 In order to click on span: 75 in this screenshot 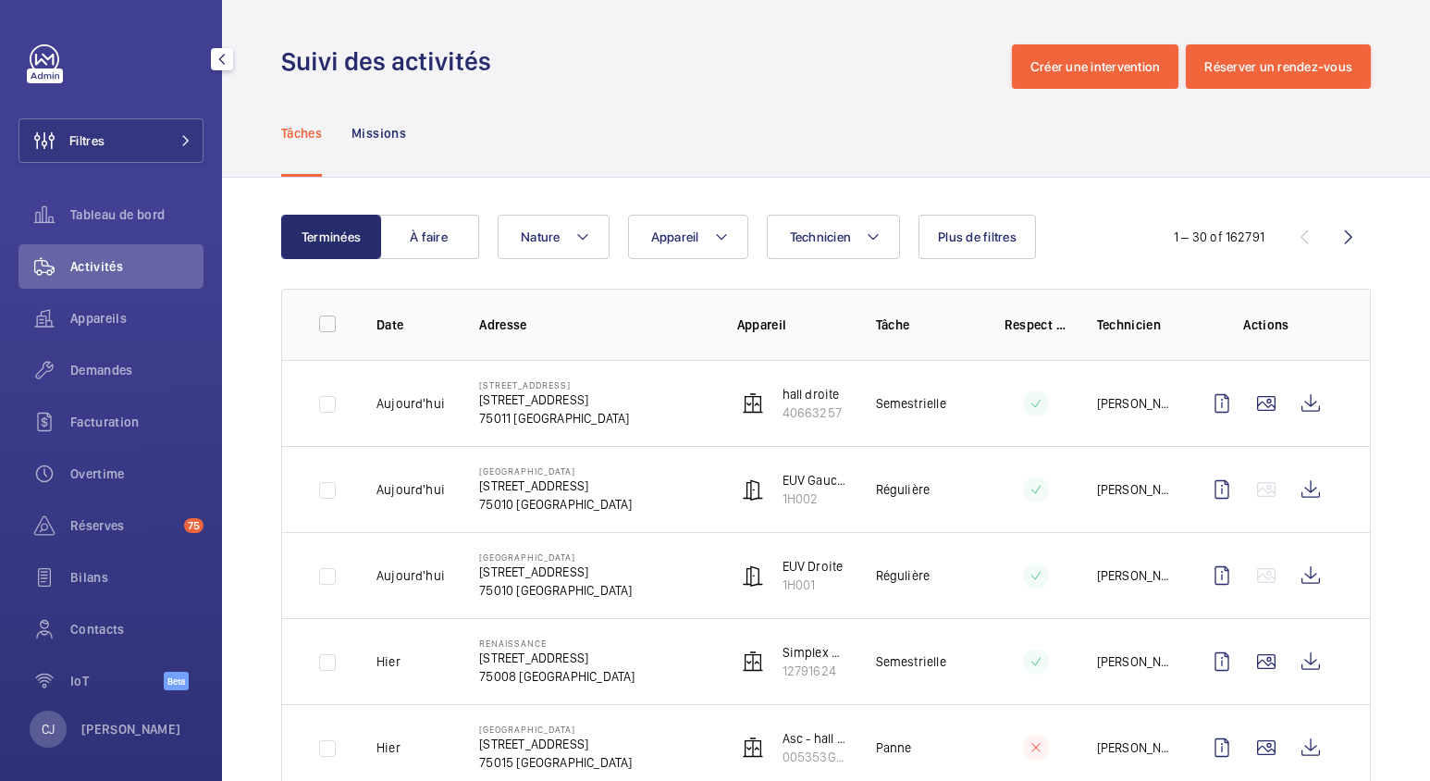, I will do `click(193, 526)`.